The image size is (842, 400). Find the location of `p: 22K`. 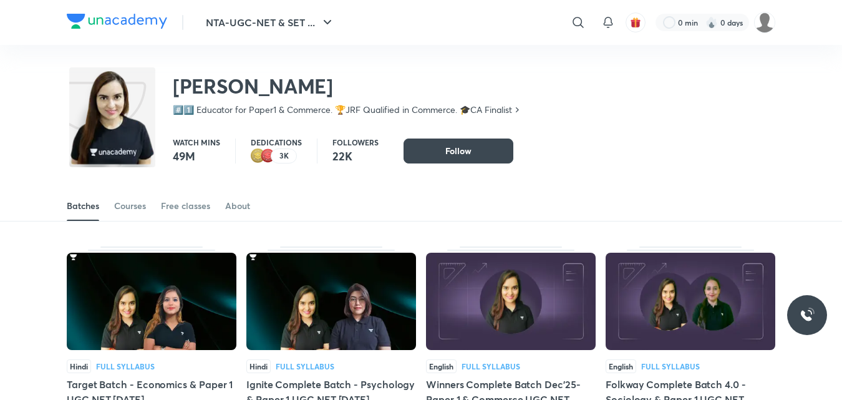

p: 22K is located at coordinates (356, 156).